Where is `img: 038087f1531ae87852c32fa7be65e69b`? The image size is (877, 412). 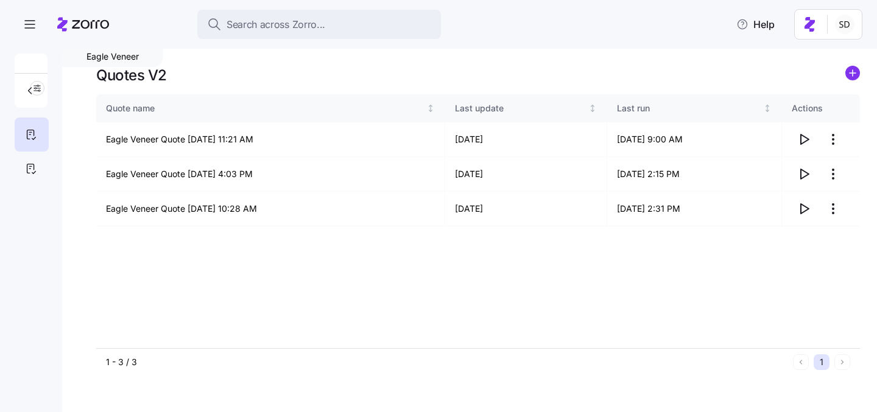
img: 038087f1531ae87852c32fa7be65e69b is located at coordinates (844, 24).